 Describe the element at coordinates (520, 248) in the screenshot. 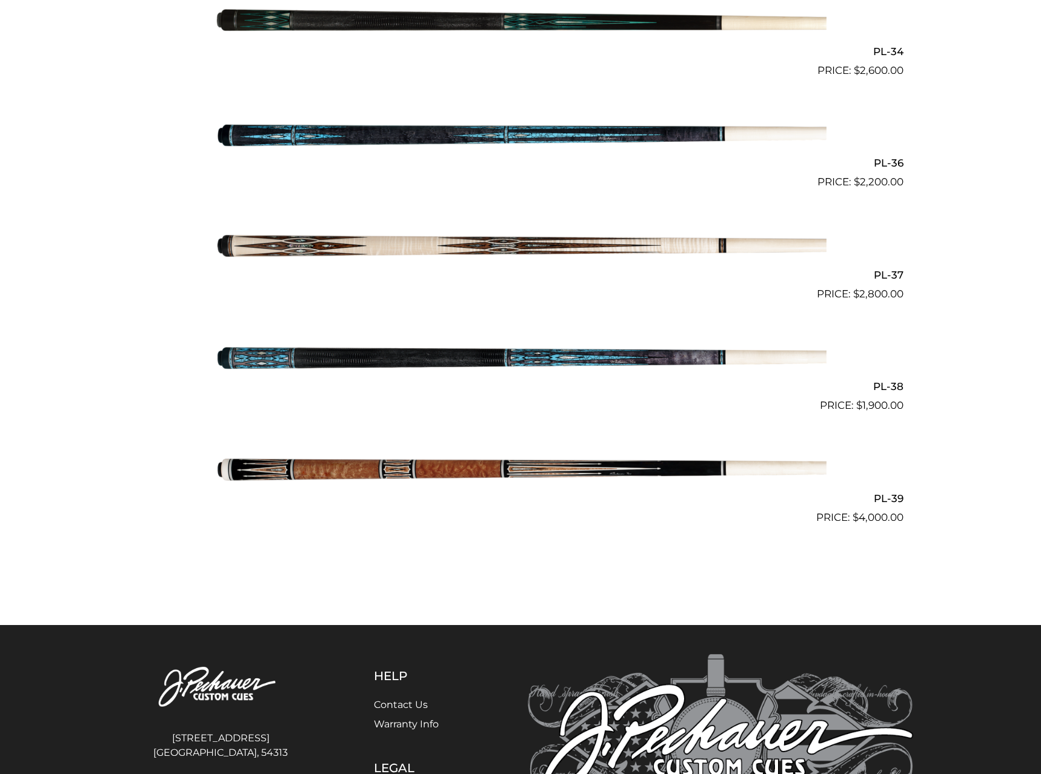

I see `a: PL-37 $2,800.00` at that location.